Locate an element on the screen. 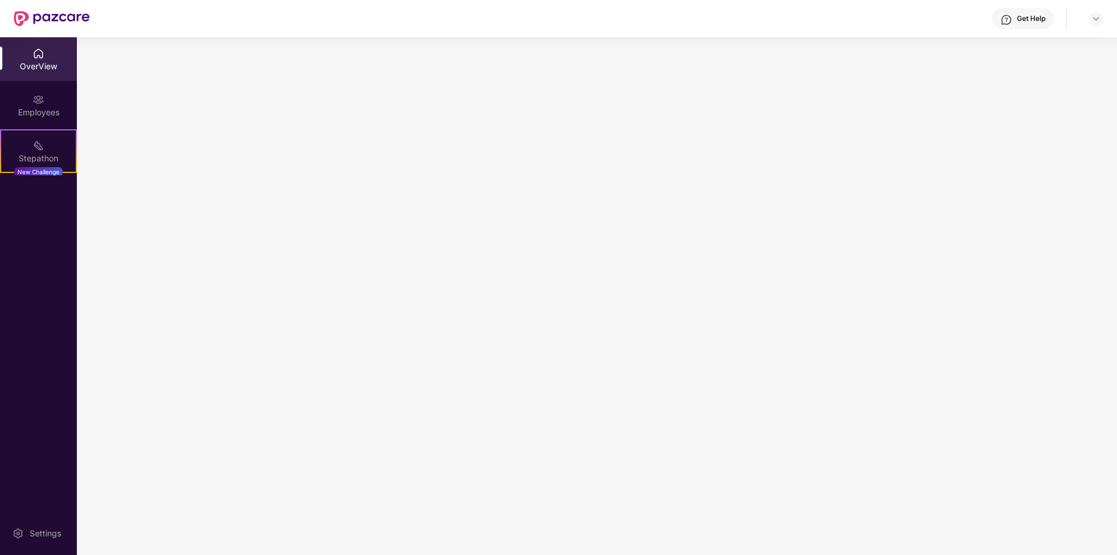 The width and height of the screenshot is (1117, 555). img: New Pazcare Logo is located at coordinates (52, 19).